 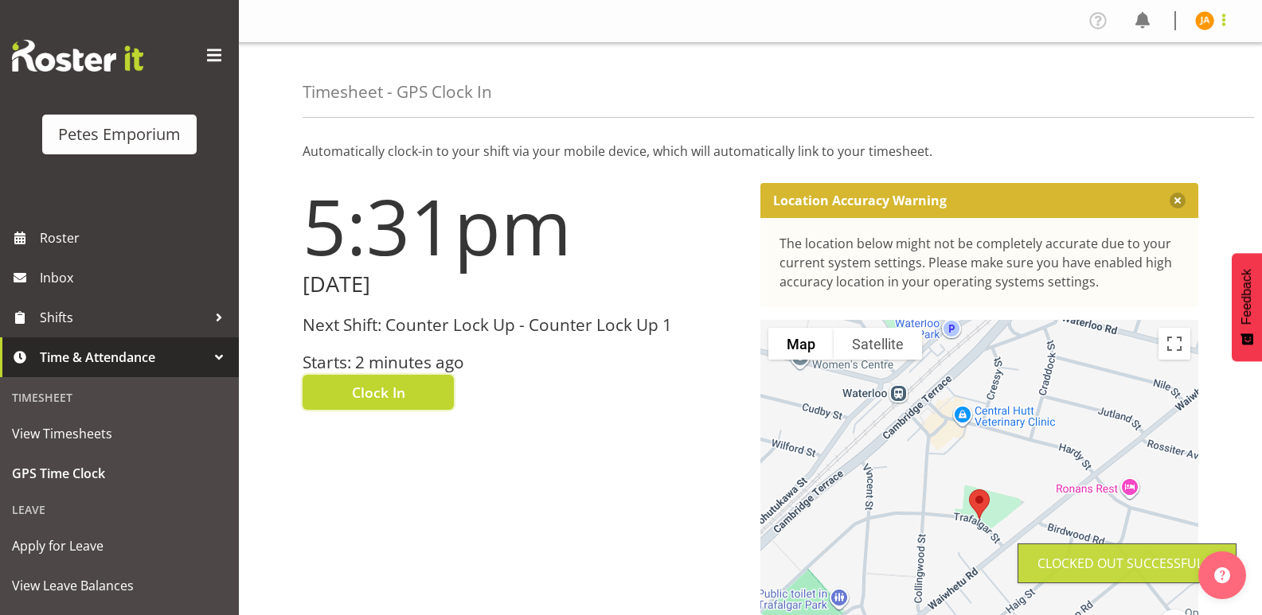 What do you see at coordinates (119, 474) in the screenshot?
I see `span: GPS Time Clock` at bounding box center [119, 474].